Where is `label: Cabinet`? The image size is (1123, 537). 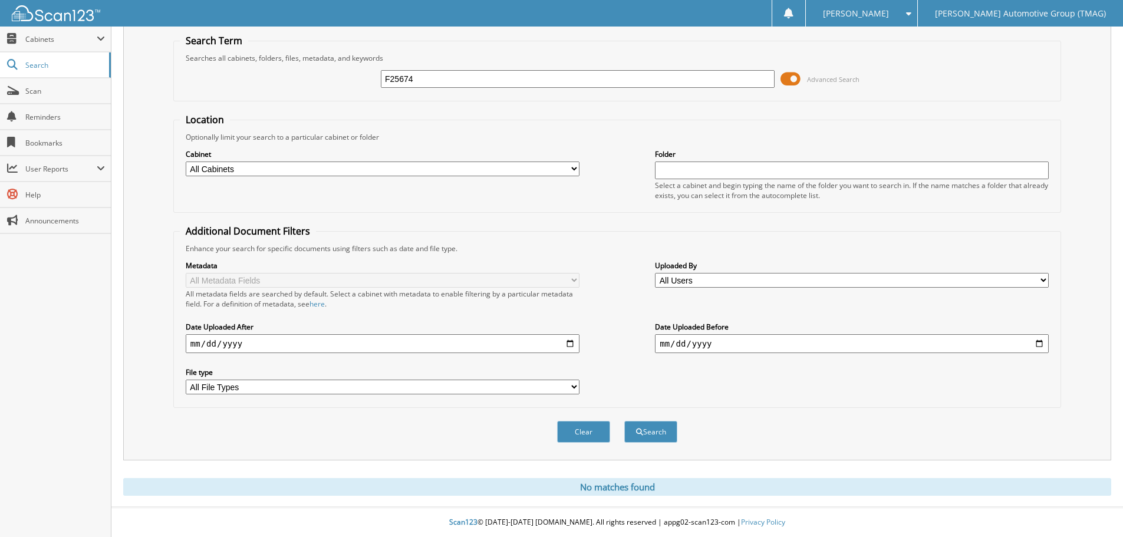
label: Cabinet is located at coordinates (383, 154).